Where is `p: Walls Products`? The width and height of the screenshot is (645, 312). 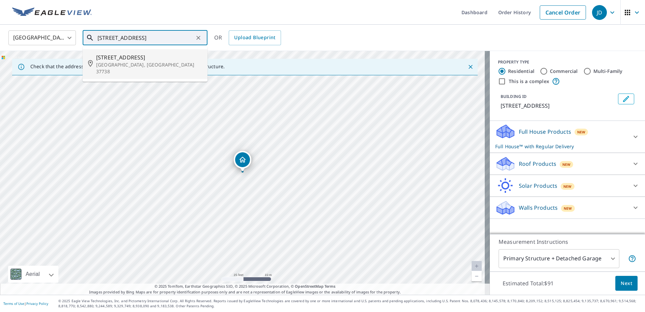
p: Walls Products is located at coordinates (538, 207).